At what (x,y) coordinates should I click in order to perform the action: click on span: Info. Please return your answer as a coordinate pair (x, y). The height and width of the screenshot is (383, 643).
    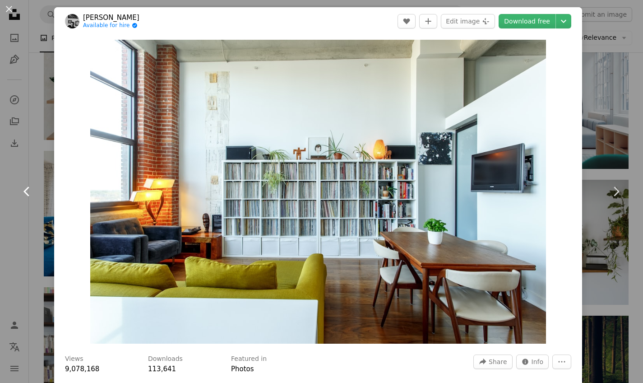
    Looking at the image, I should click on (538, 362).